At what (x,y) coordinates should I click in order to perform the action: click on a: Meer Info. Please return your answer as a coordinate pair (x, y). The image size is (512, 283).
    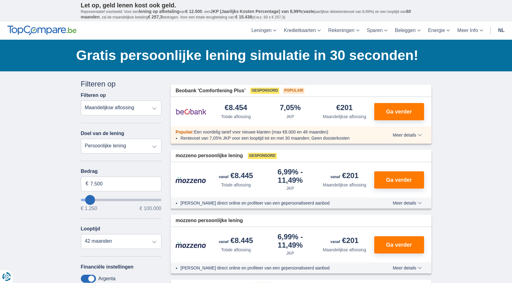
    Looking at the image, I should click on (470, 30).